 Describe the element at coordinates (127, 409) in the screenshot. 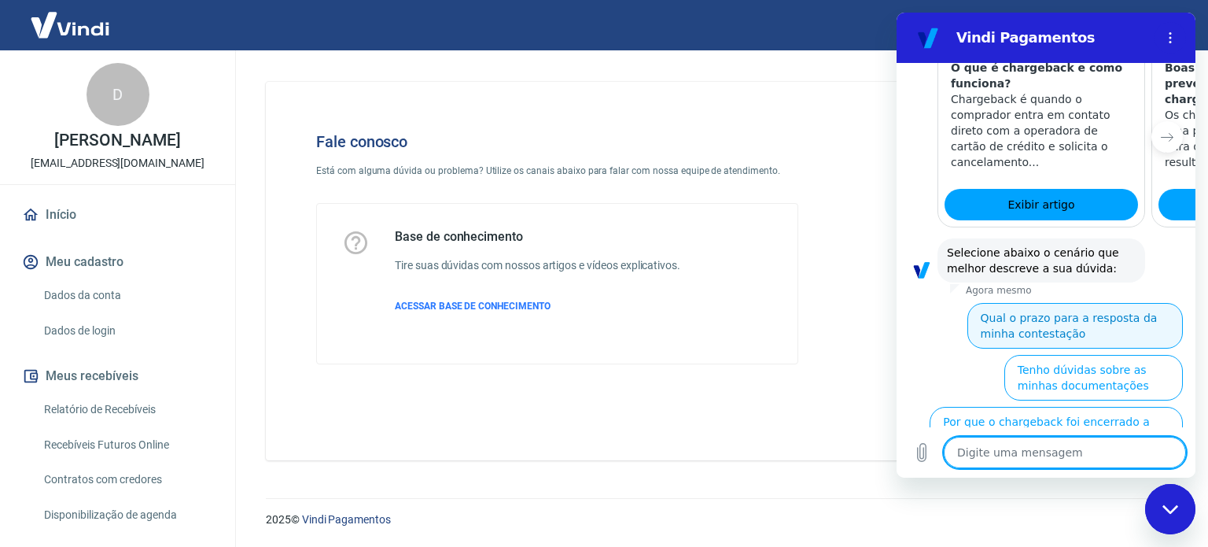

I see `a: Relatório de Recebíveis` at that location.